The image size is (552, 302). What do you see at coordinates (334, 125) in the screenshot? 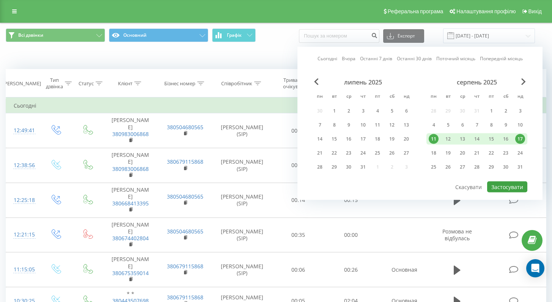
I see `div: 8` at bounding box center [334, 125].